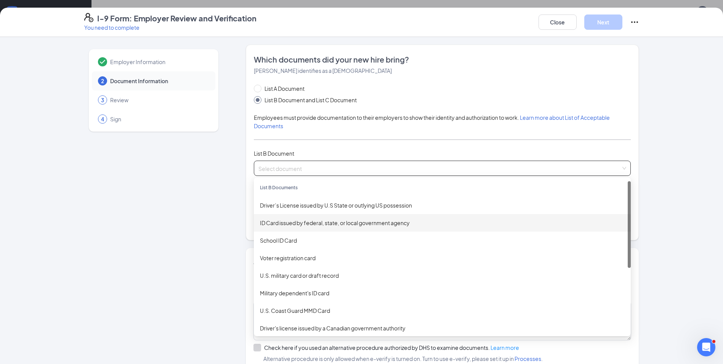 The image size is (723, 364). Describe the element at coordinates (442, 310) in the screenshot. I see `div: U.S. Coast Guard MMD Card` at that location.